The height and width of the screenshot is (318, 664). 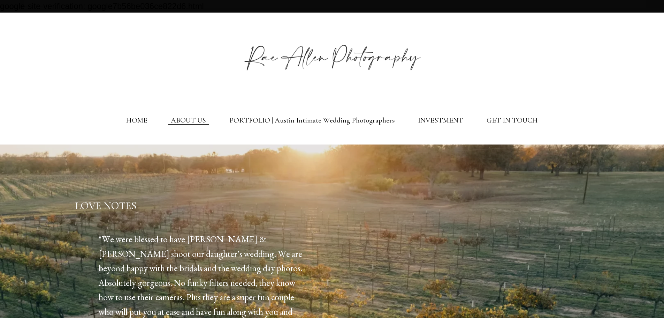 I want to click on a: INVESTMENT, so click(x=441, y=120).